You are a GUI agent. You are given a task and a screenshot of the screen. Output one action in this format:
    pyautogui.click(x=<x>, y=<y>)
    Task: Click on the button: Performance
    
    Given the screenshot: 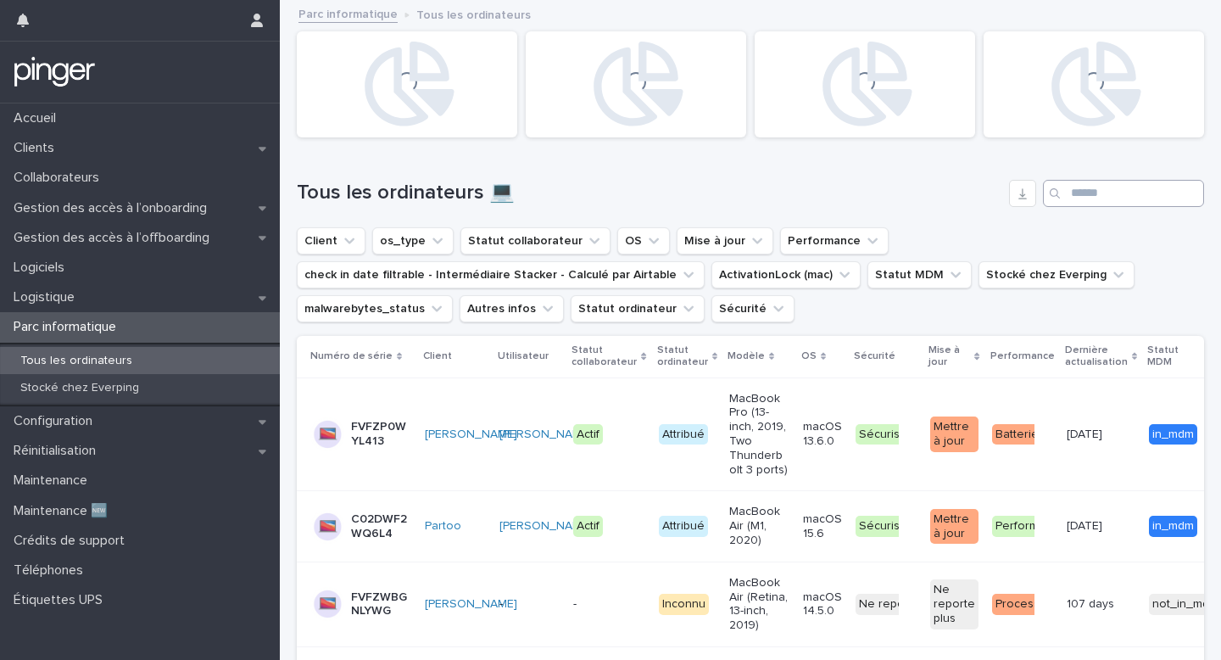 What is the action you would take?
    pyautogui.click(x=834, y=241)
    